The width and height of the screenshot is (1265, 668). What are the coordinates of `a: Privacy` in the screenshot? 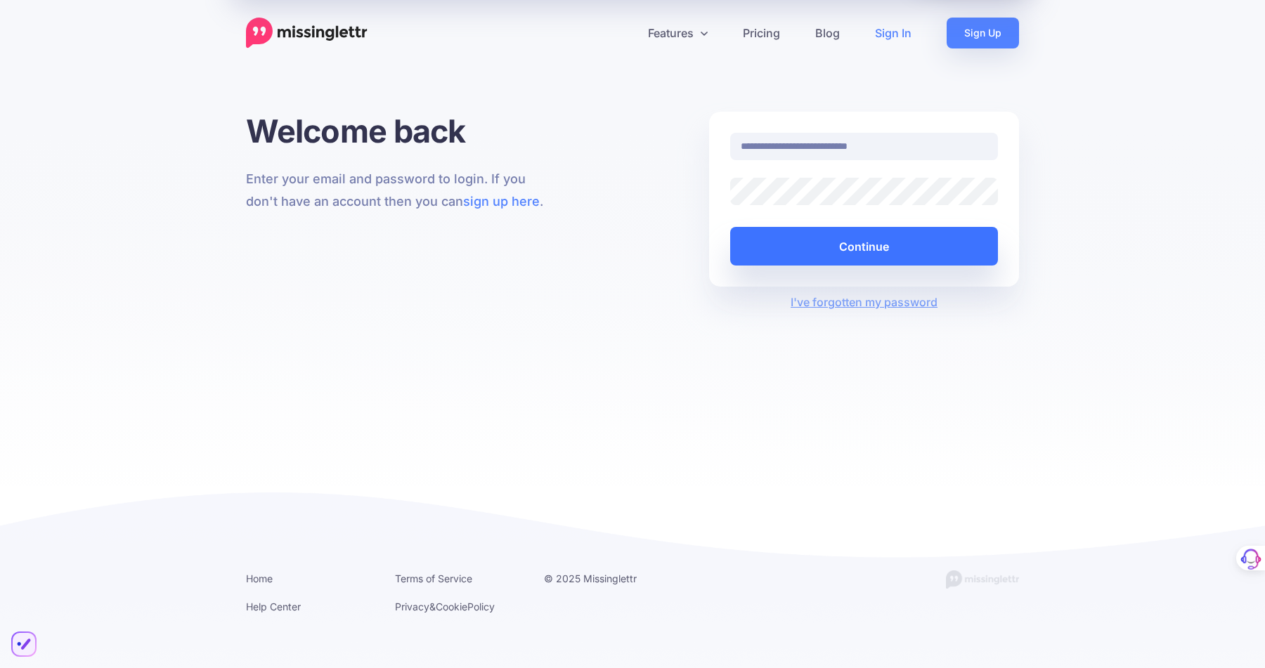 It's located at (412, 606).